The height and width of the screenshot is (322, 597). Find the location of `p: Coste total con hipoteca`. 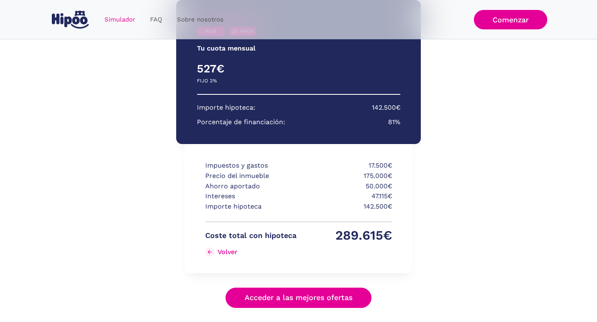

p: Coste total con hipoteca is located at coordinates (251, 236).